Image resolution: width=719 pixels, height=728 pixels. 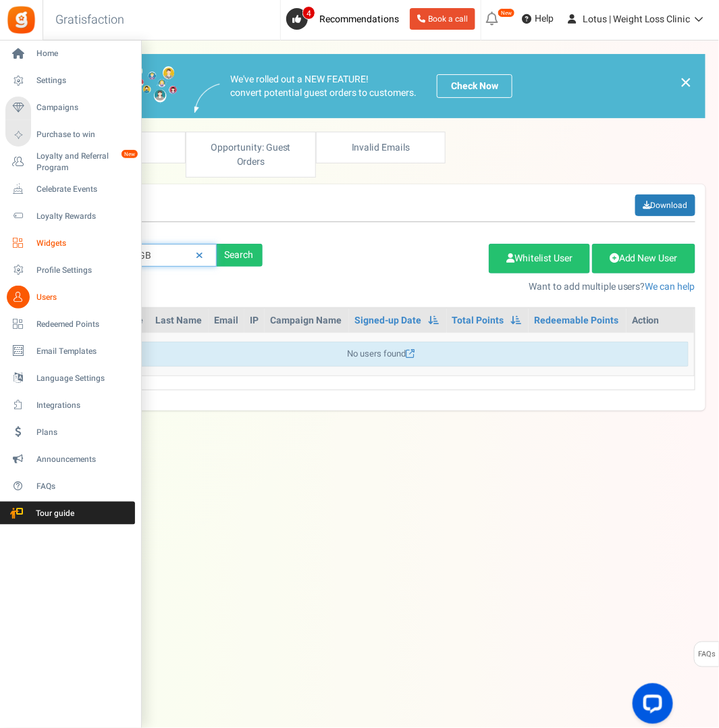 What do you see at coordinates (199, 255) in the screenshot?
I see `a: Reset` at bounding box center [199, 255].